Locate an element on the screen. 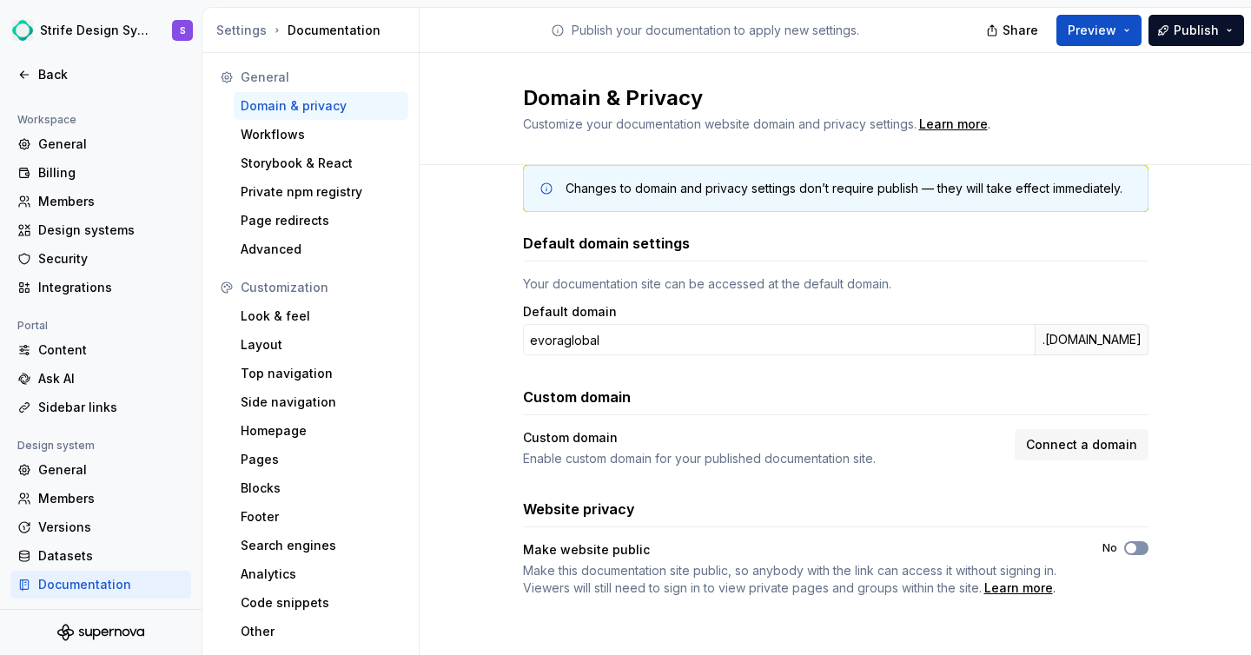 This screenshot has width=1251, height=655. div: Domain & privacy is located at coordinates (321, 106).